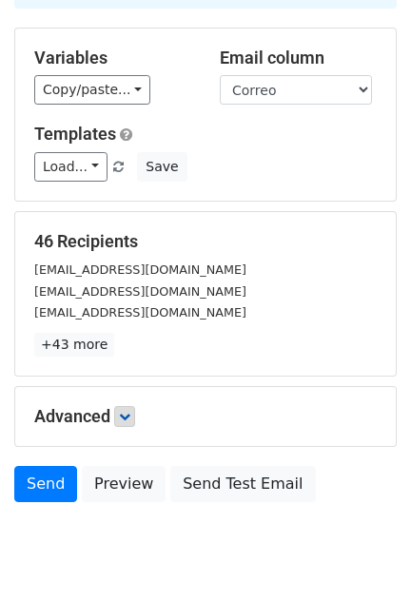 Image resolution: width=411 pixels, height=601 pixels. I want to click on a: Send, so click(46, 484).